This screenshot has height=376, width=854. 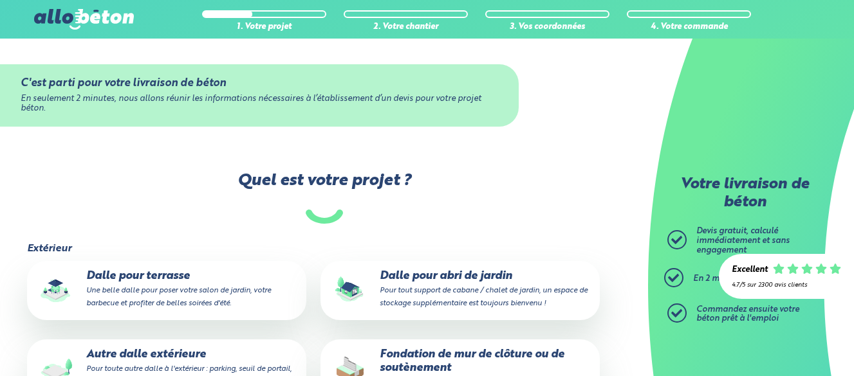 I want to click on div: 1. Votre projet, so click(x=264, y=27).